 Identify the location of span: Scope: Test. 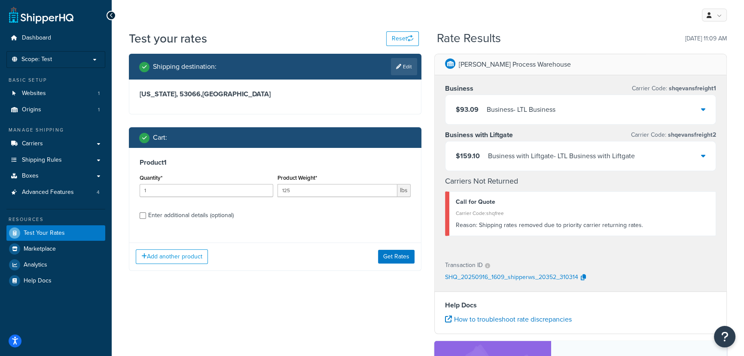
(37, 59).